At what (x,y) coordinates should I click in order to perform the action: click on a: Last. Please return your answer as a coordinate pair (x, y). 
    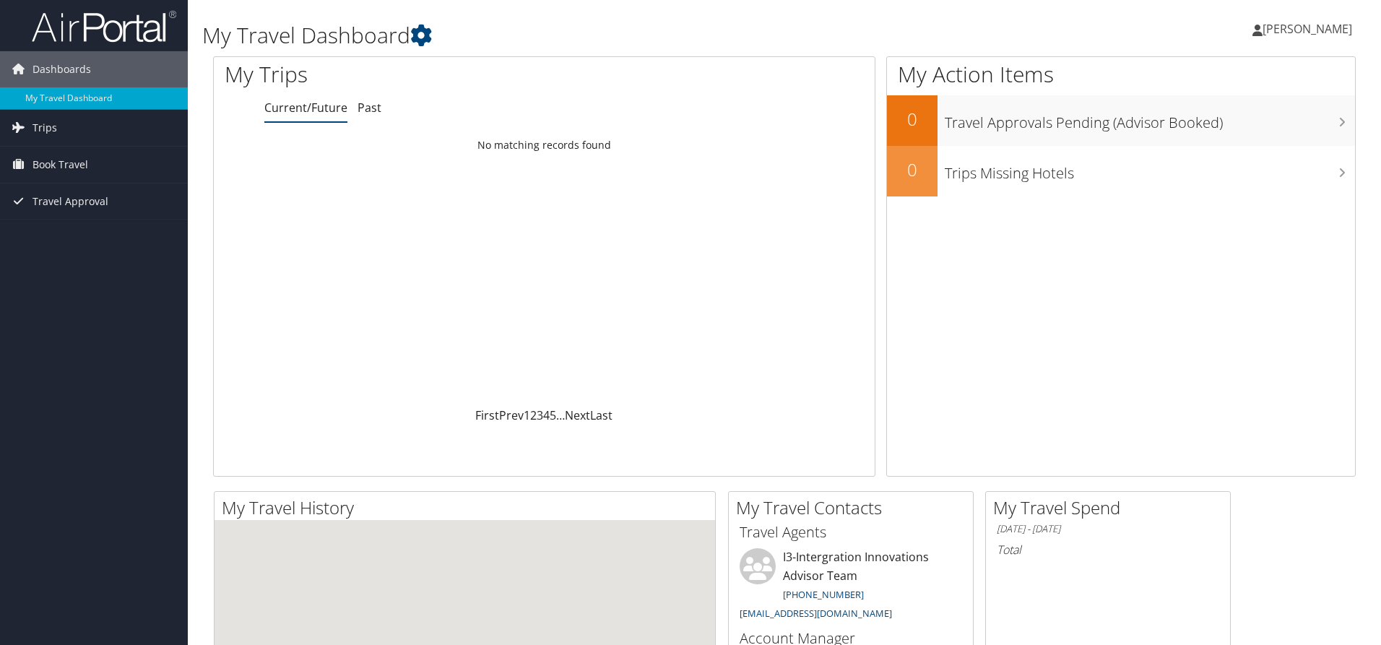
    Looking at the image, I should click on (601, 415).